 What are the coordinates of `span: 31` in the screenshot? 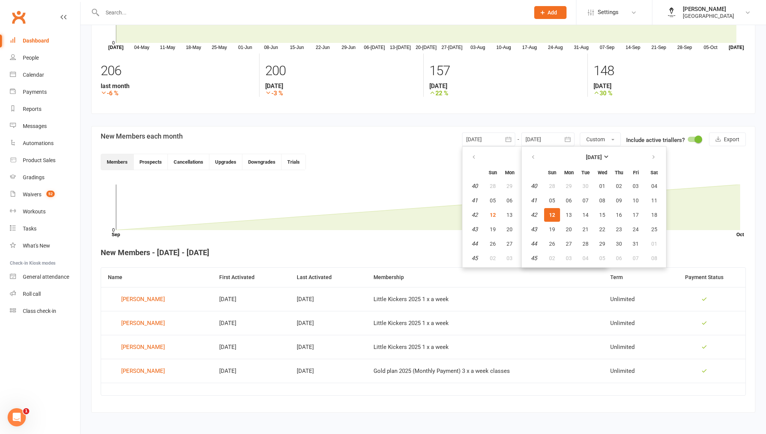 It's located at (636, 244).